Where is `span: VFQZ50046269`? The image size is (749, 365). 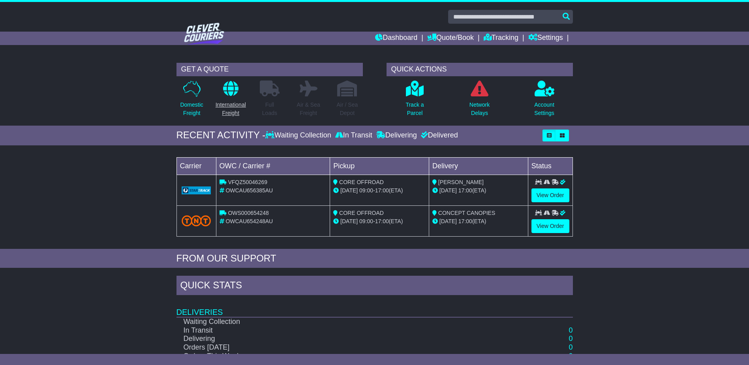
span: VFQZ50046269 is located at coordinates (248, 182).